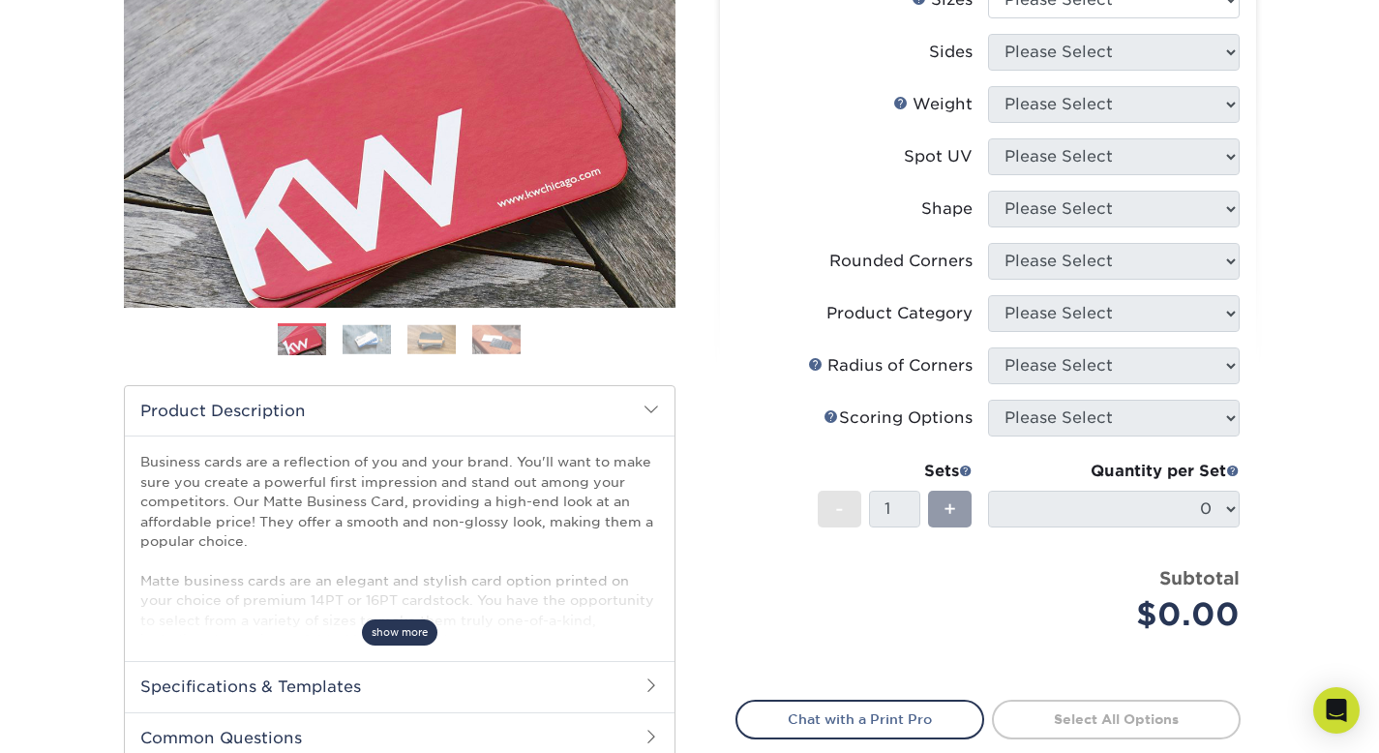  I want to click on p: Business cards are a reflection of you and your brand. You'll want to make sure you create a powe..., so click(400, 589).